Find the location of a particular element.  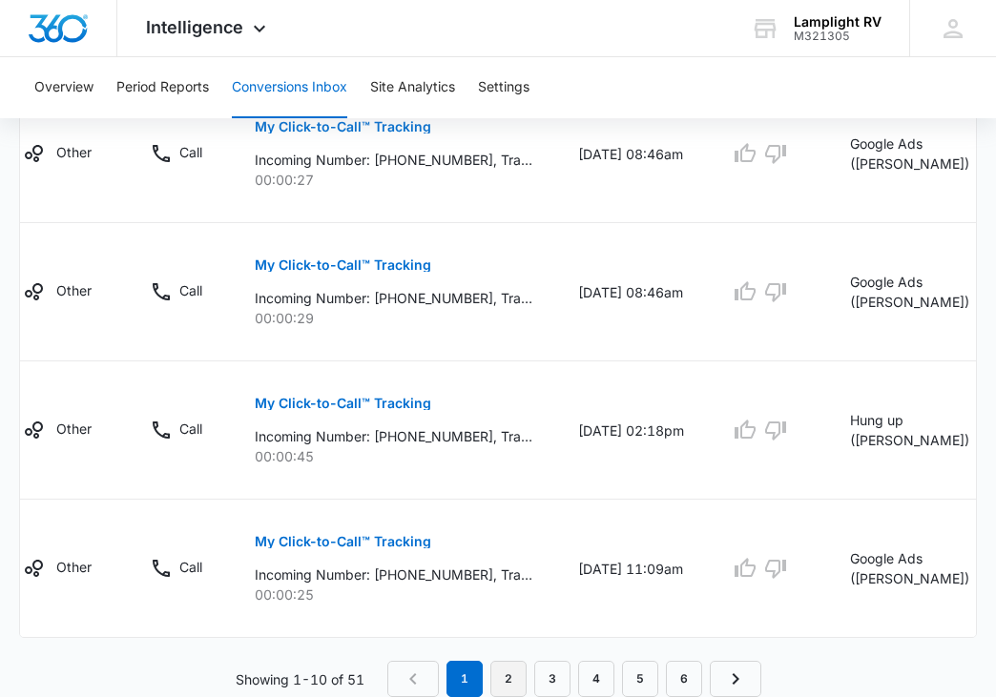

p: 00:00:25 is located at coordinates (393, 594).